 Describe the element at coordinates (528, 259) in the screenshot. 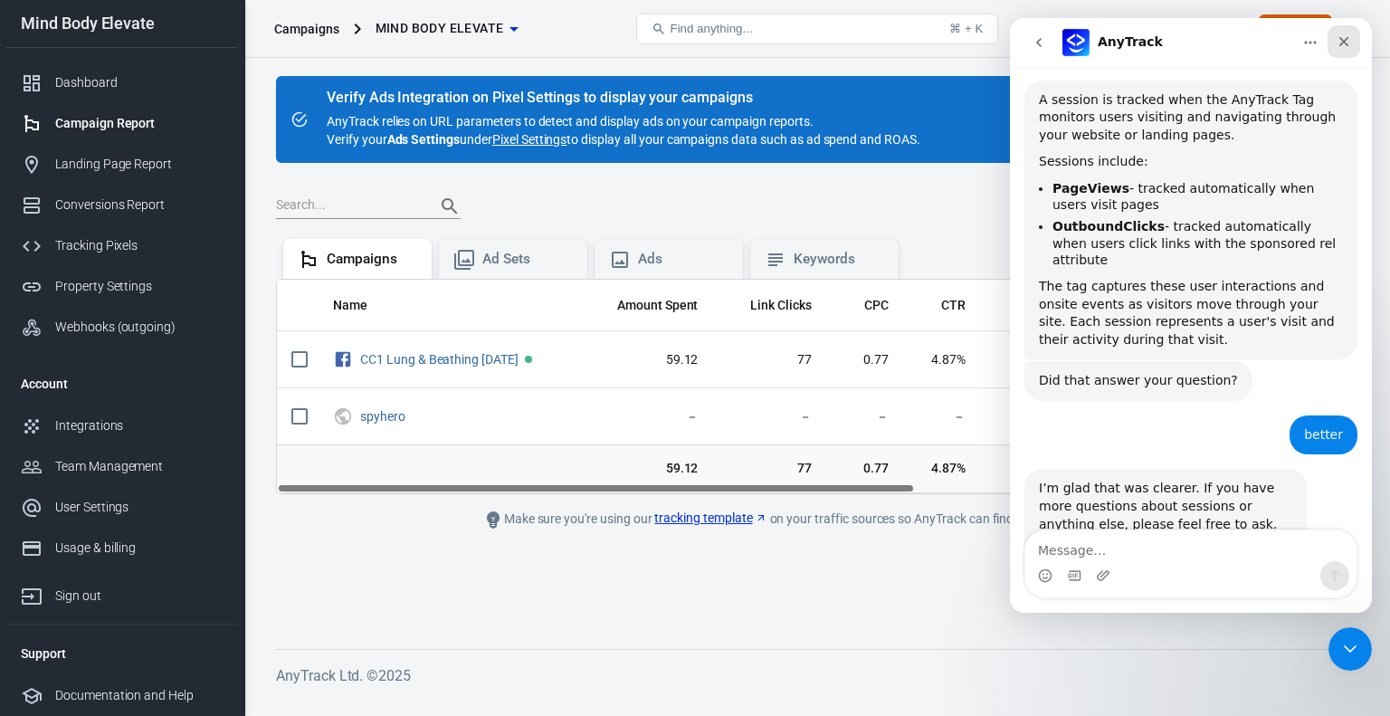

I see `div: Ad Sets` at that location.